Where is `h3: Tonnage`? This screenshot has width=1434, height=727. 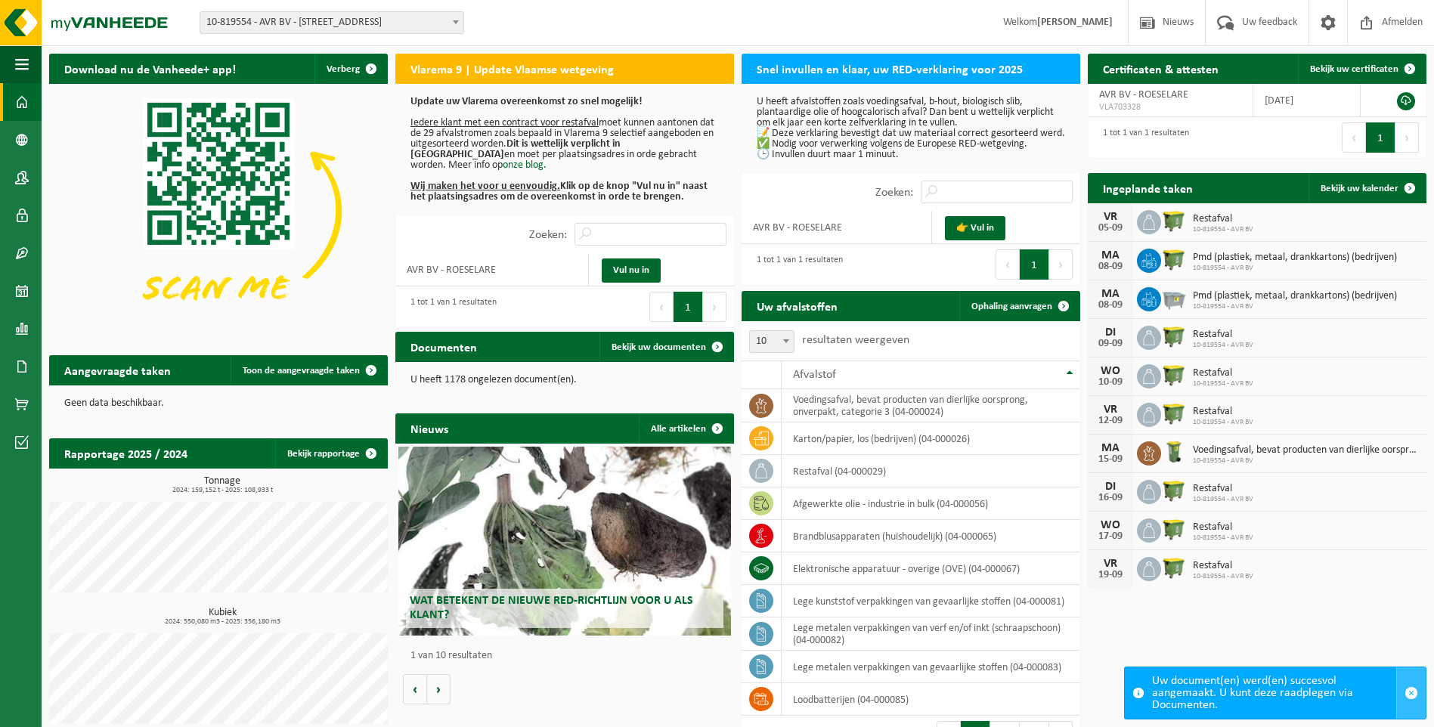 h3: Tonnage is located at coordinates (222, 485).